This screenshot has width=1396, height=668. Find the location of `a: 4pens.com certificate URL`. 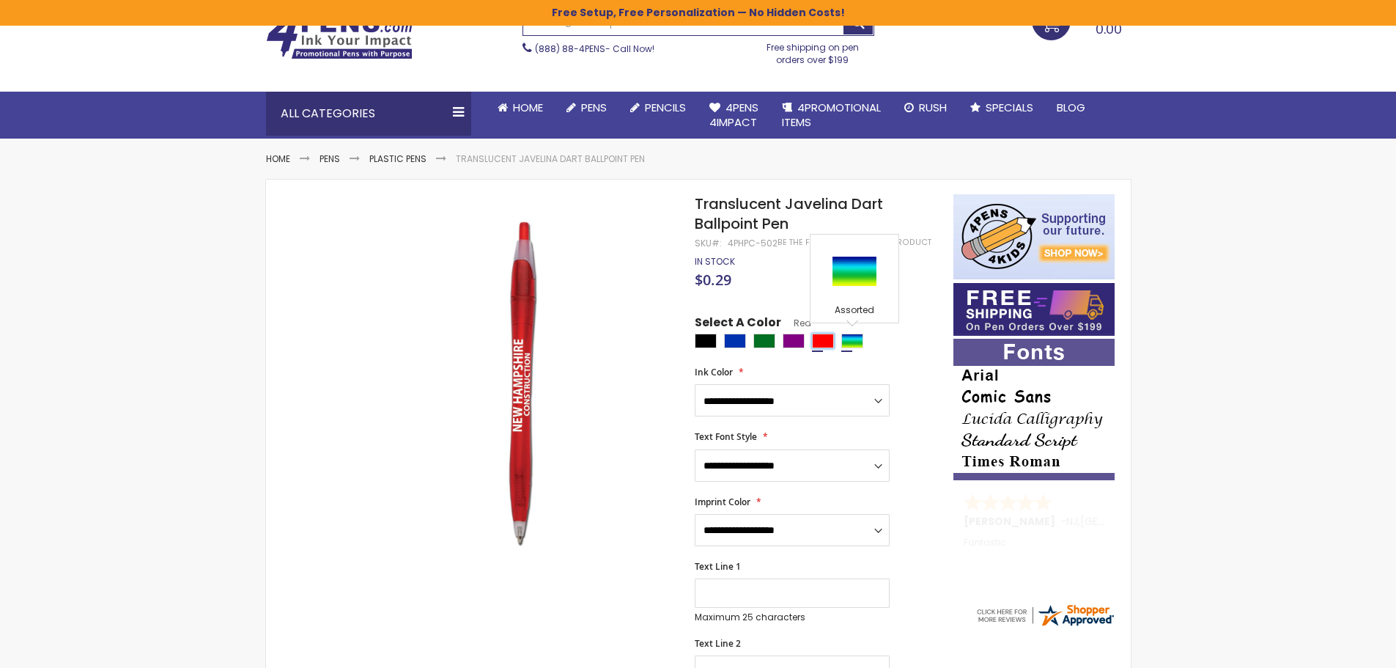

a: 4pens.com certificate URL is located at coordinates (1045, 624).